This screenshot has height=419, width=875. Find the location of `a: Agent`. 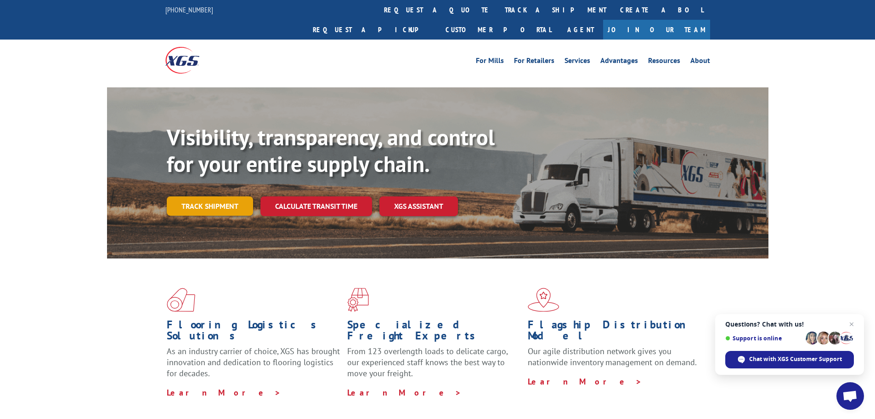

a: Agent is located at coordinates (581, 29).